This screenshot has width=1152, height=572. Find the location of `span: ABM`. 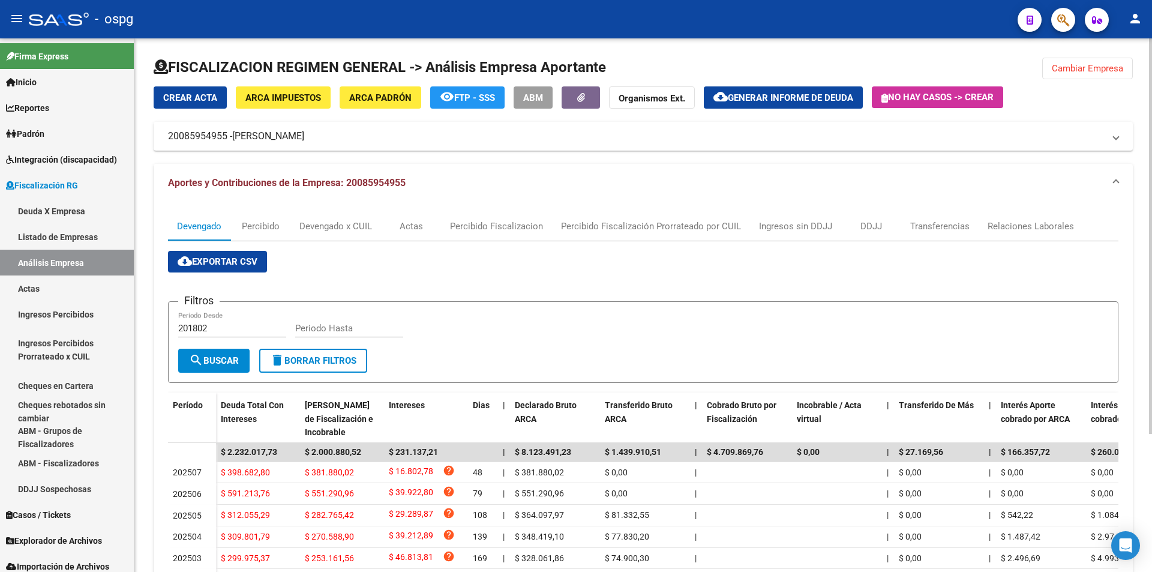

span: ABM is located at coordinates (533, 98).